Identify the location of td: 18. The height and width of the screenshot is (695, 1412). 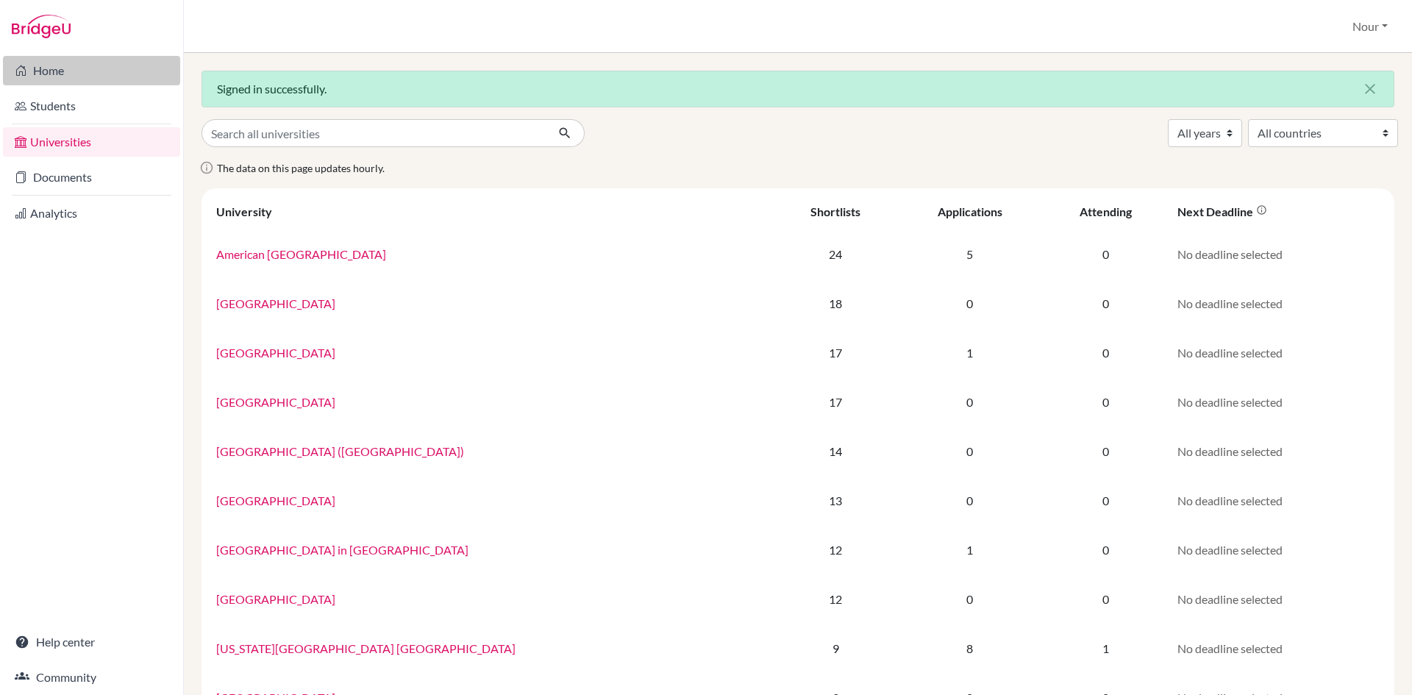
(836, 303).